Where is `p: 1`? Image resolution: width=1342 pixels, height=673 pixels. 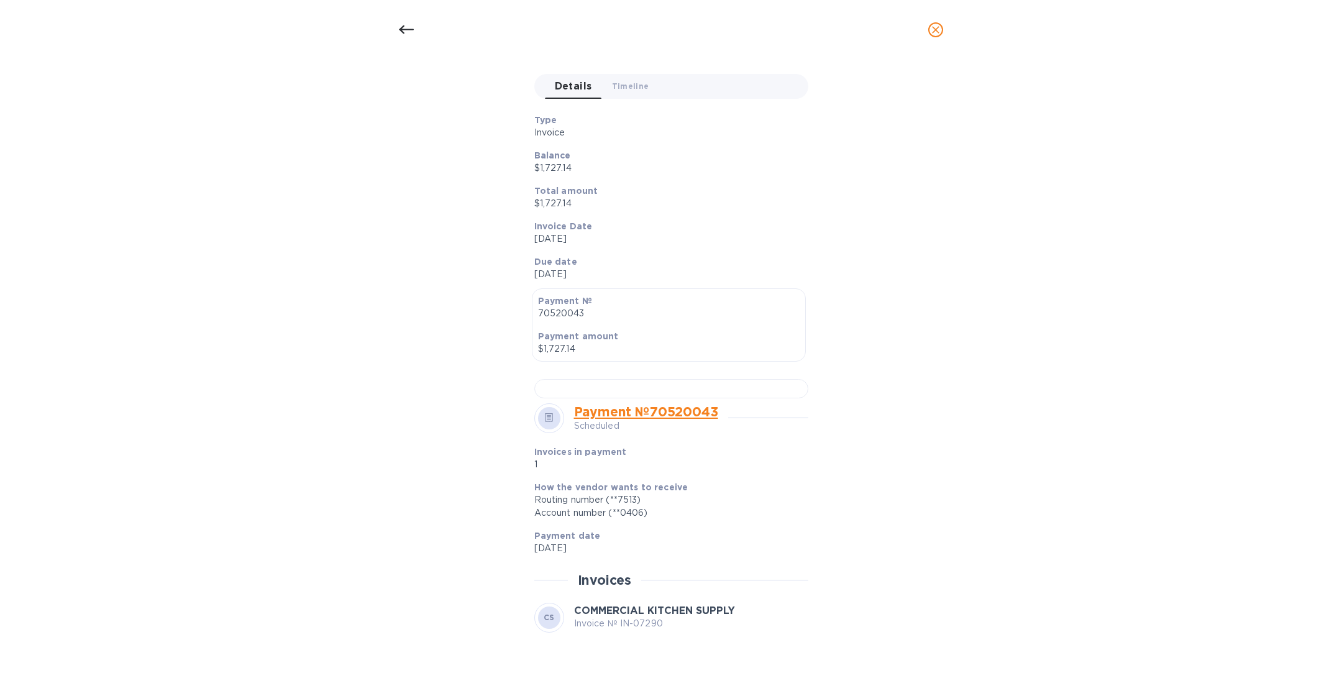
p: 1 is located at coordinates (622, 464).